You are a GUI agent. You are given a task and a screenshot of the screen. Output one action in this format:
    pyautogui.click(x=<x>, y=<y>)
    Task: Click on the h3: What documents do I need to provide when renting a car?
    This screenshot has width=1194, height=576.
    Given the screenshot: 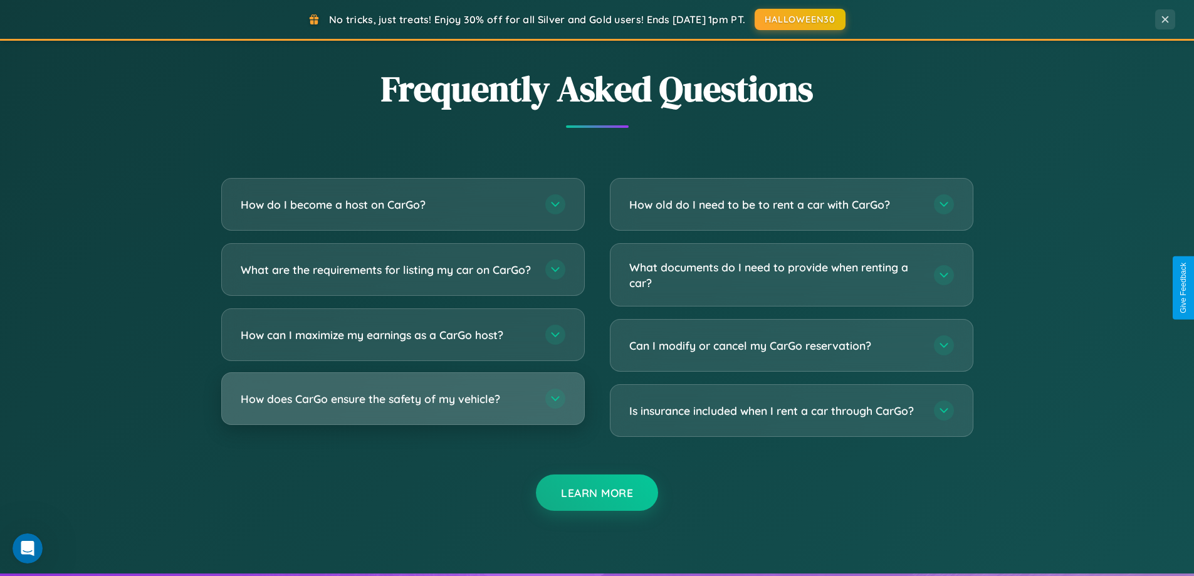 What is the action you would take?
    pyautogui.click(x=776, y=275)
    